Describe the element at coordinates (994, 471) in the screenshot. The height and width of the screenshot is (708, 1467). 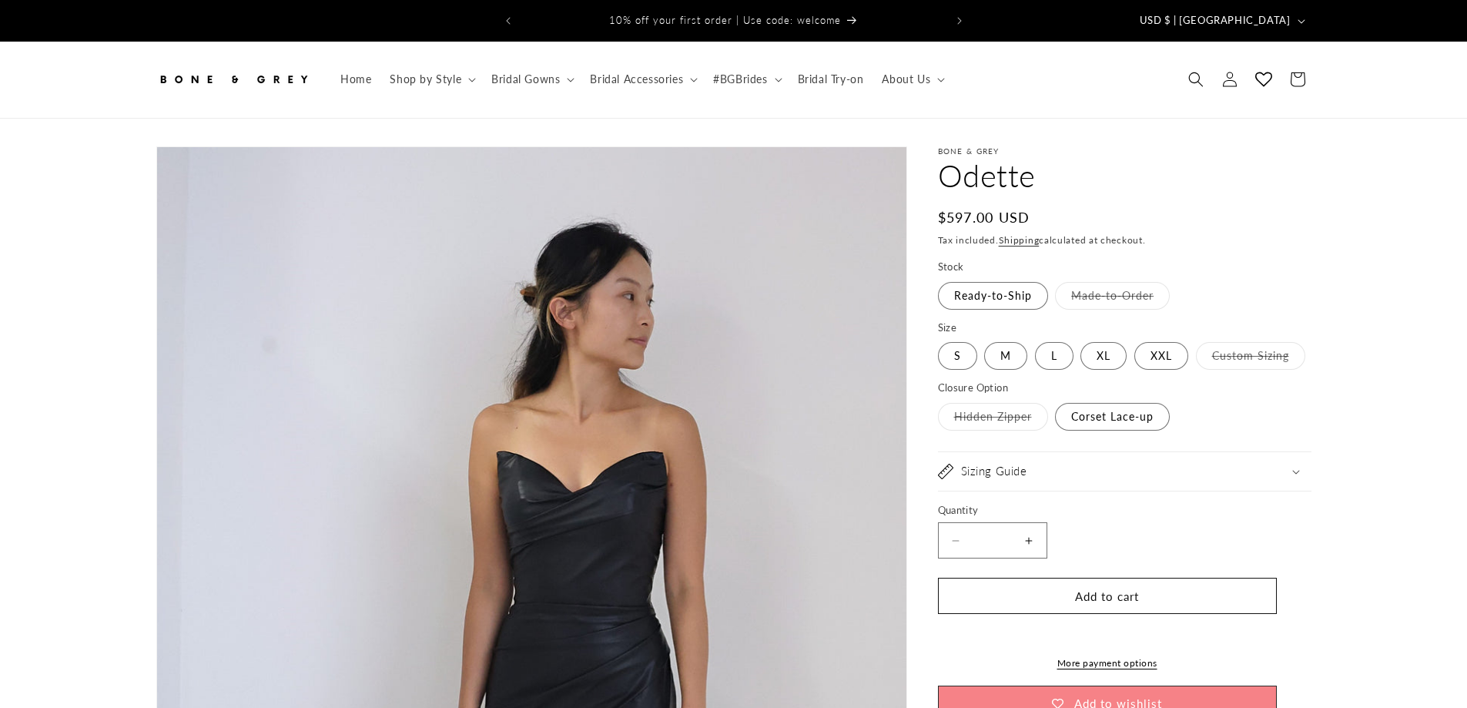
I see `h2: Sizing Guide` at that location.